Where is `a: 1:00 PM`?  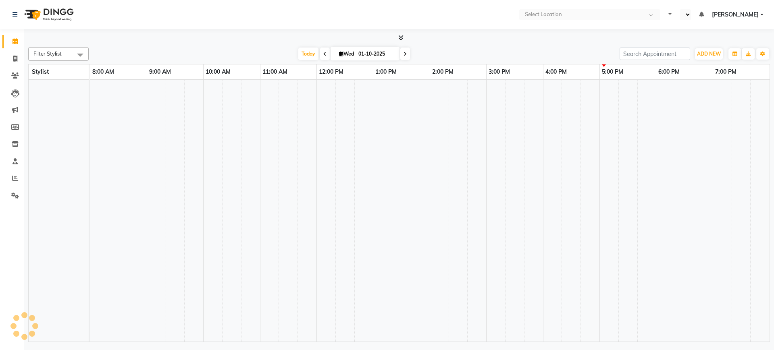 a: 1:00 PM is located at coordinates (386, 72).